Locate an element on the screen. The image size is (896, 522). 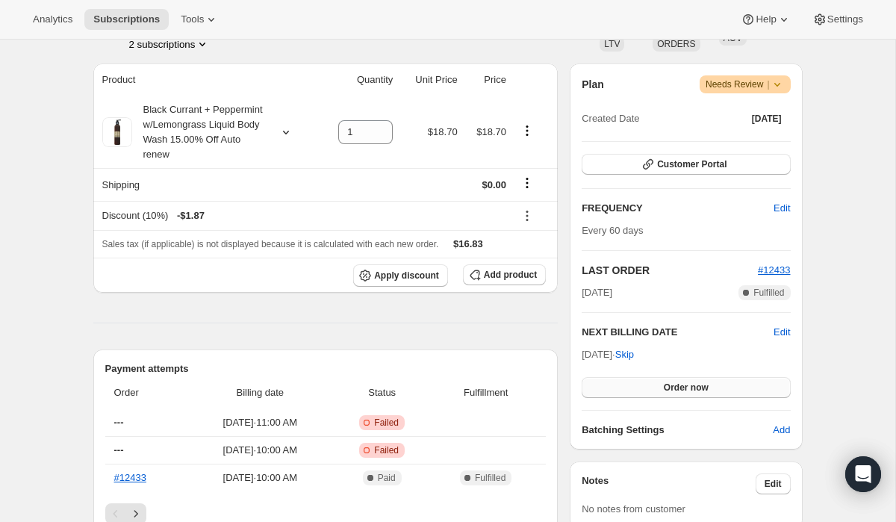
span: Order now is located at coordinates (686, 388).